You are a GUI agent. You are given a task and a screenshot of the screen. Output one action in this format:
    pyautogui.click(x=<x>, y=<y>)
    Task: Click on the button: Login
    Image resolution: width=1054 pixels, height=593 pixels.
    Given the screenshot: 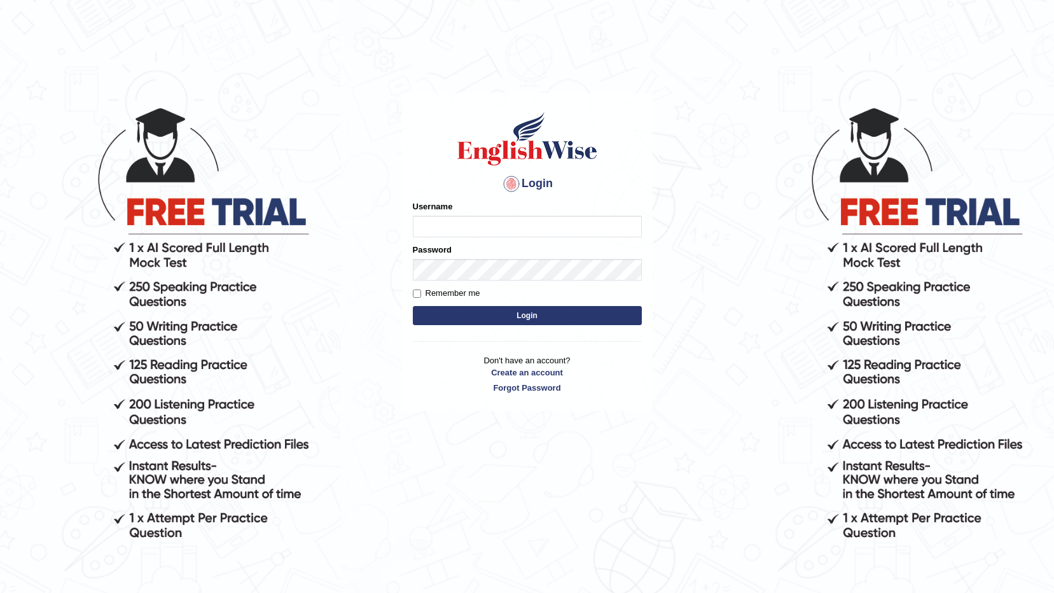 What is the action you would take?
    pyautogui.click(x=527, y=315)
    